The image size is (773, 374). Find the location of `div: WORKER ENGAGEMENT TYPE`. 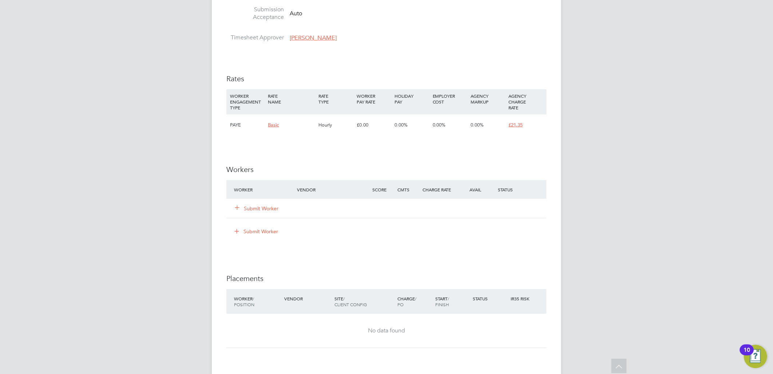

div: WORKER ENGAGEMENT TYPE is located at coordinates (247, 102).